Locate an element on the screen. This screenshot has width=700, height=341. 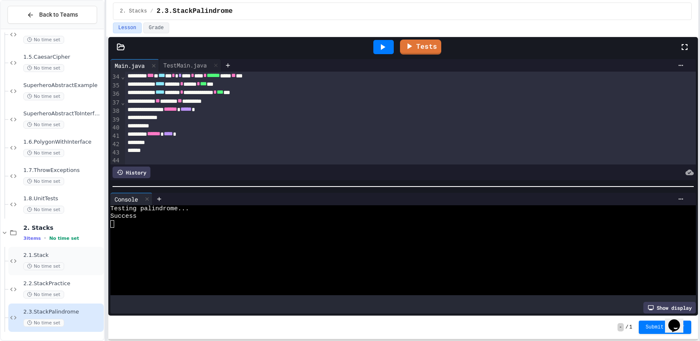
span: 1.6.PolygonWithInterface is located at coordinates (63, 142).